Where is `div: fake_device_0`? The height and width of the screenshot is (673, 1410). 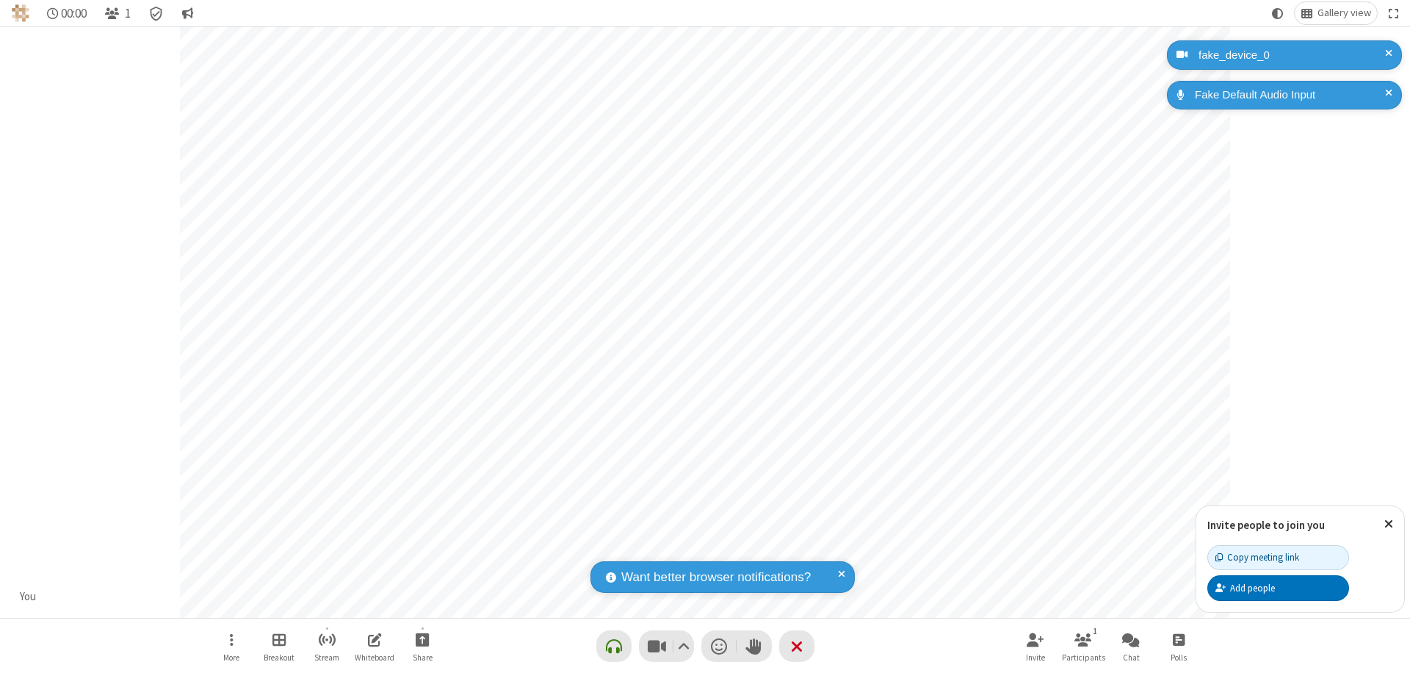 div: fake_device_0 is located at coordinates (1292, 55).